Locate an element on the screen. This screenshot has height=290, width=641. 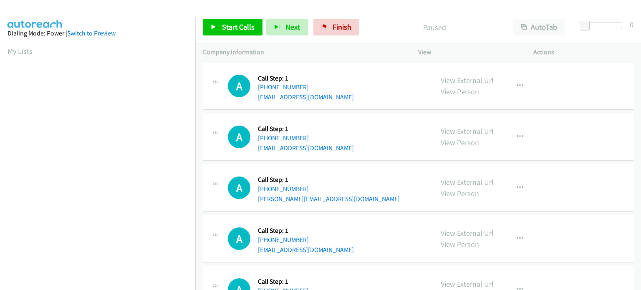
span: Next is located at coordinates (292, 27).